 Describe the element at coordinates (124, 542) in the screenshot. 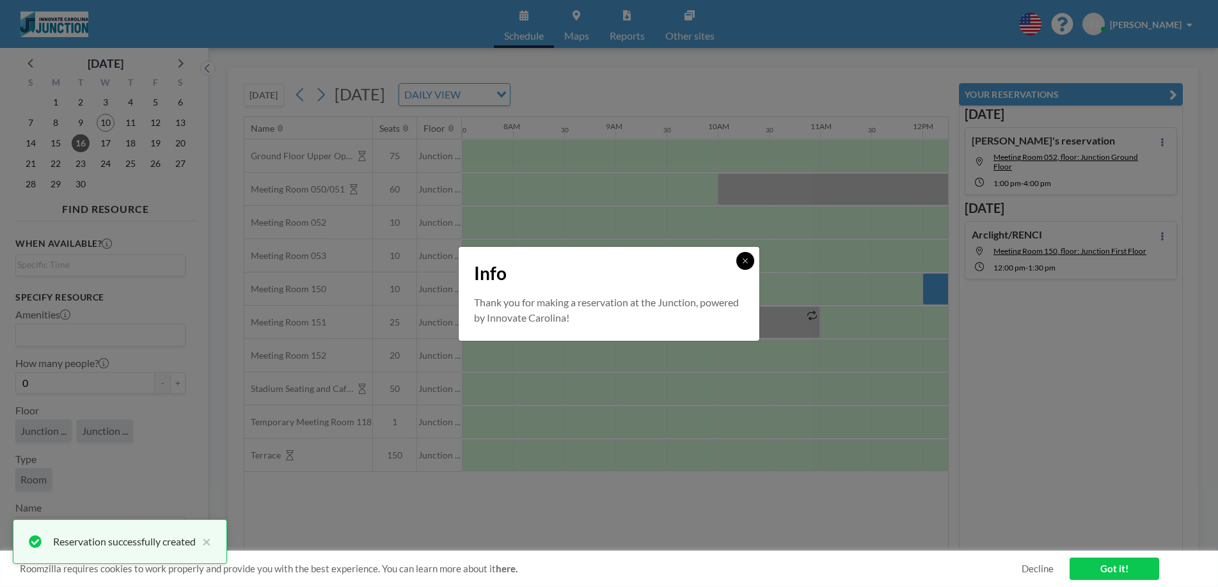

I see `div: Reservation successfully created` at that location.